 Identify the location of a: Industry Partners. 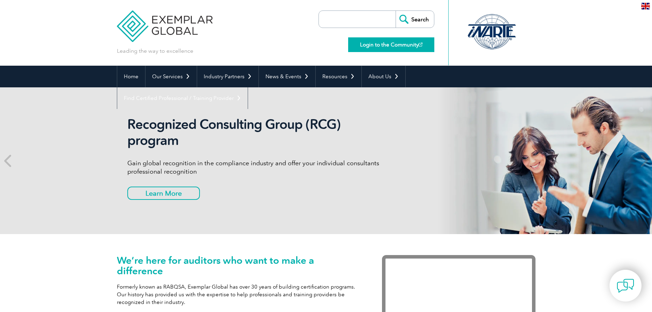
(228, 76).